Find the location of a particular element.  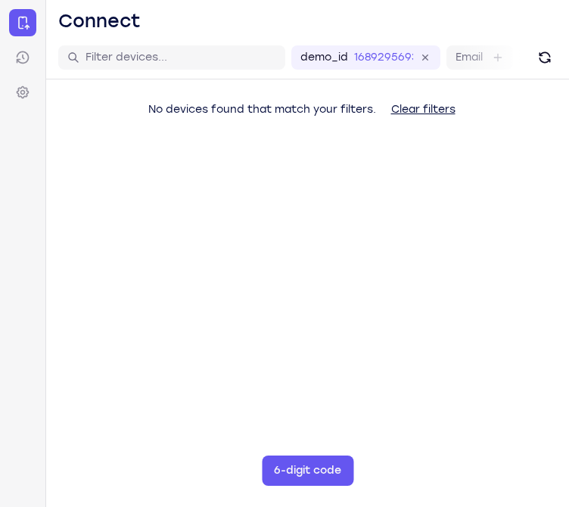

label: Email is located at coordinates (469, 58).